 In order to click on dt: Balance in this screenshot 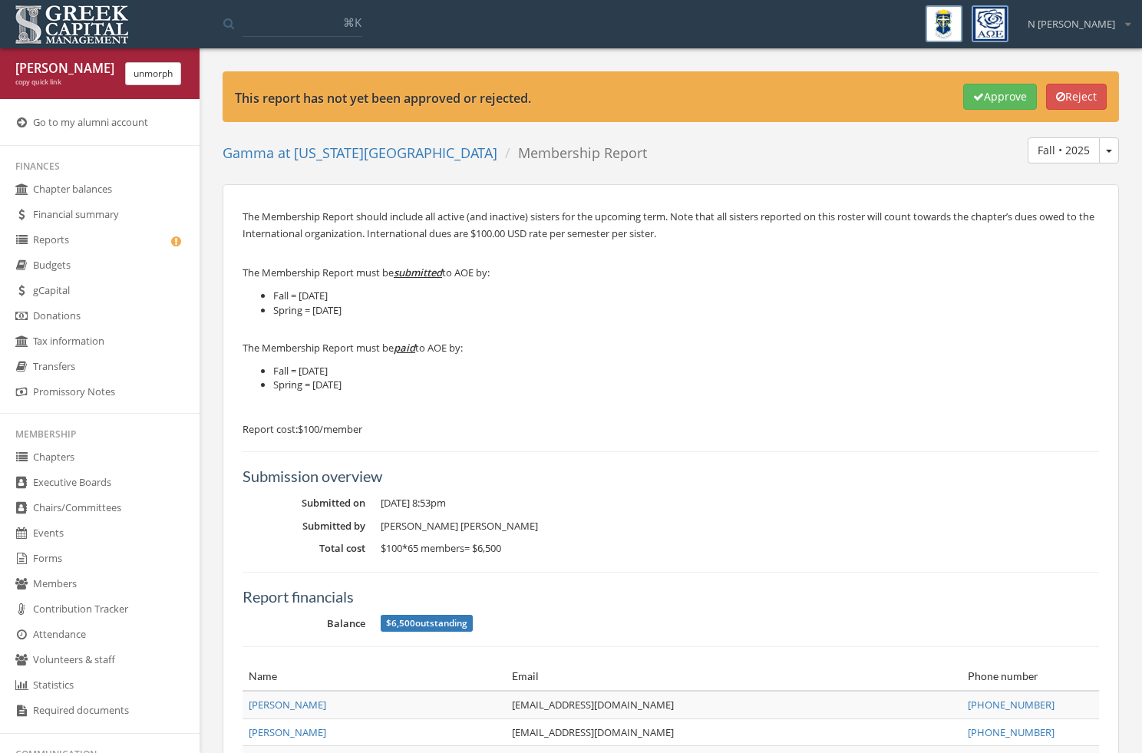, I will do `click(304, 623)`.